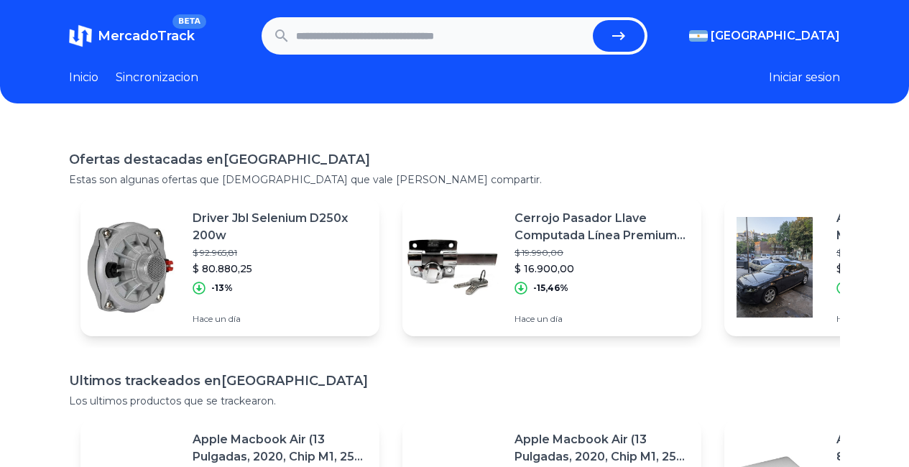 The width and height of the screenshot is (909, 467). Describe the element at coordinates (222, 288) in the screenshot. I see `p: -13%` at that location.